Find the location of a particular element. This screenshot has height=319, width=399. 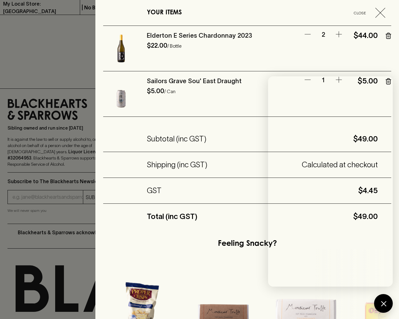

img: Sailors Grave Sou' East Draught is located at coordinates (121, 94).